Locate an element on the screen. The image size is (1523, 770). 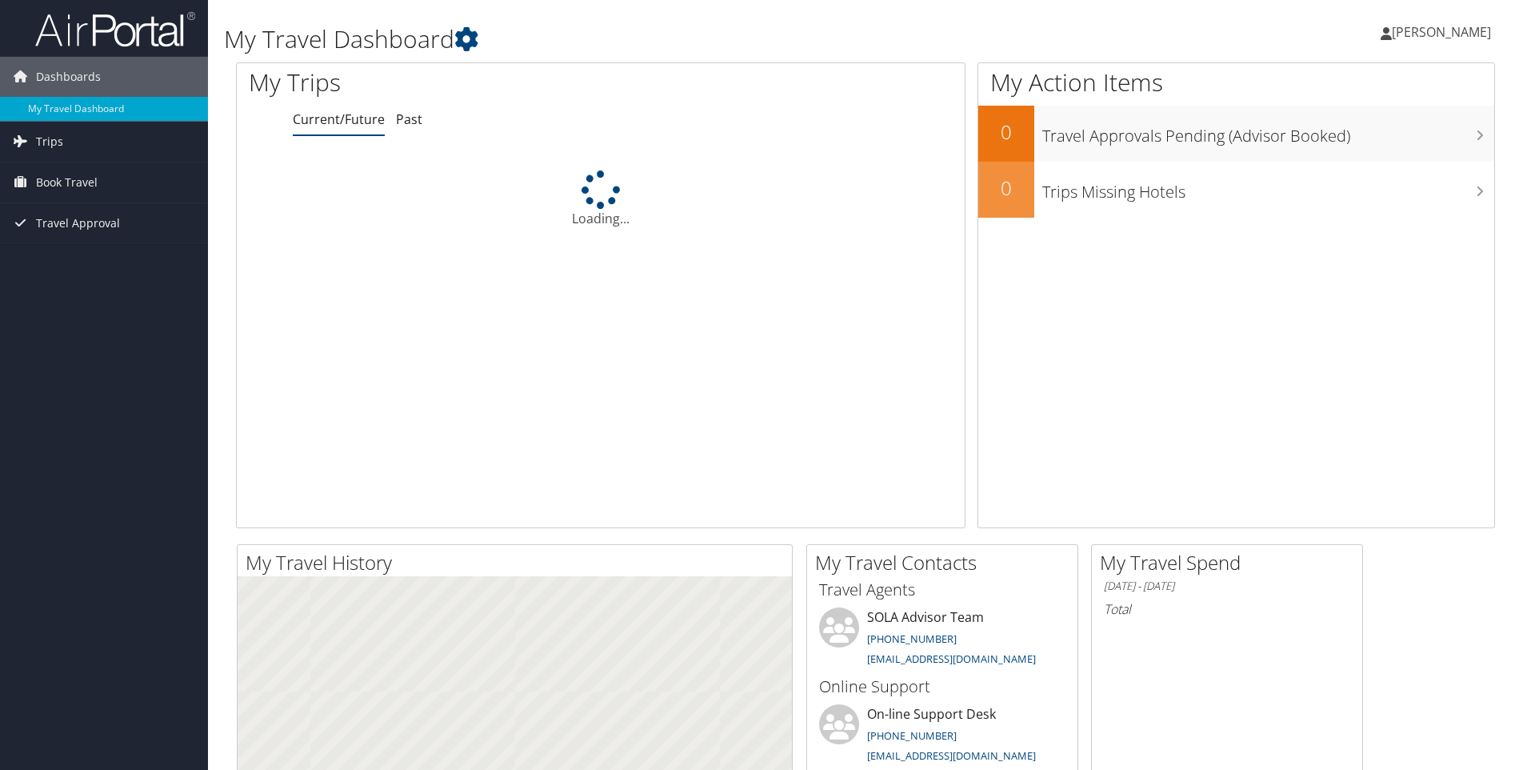
a: Current/Future is located at coordinates (338, 119).